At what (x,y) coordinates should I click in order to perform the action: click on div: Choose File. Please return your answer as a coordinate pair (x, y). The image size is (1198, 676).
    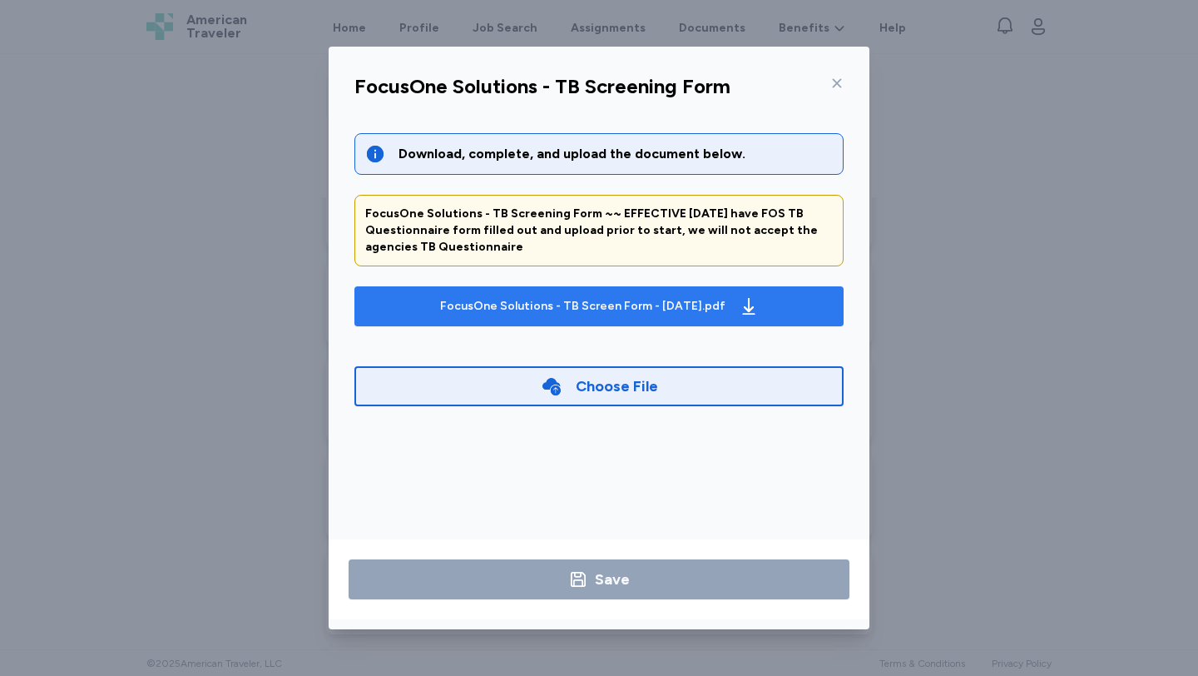
    Looking at the image, I should click on (617, 386).